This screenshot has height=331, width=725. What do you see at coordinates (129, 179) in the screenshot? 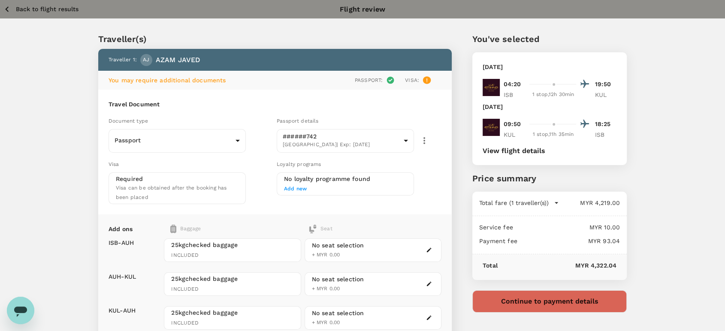
I see `p: Required` at bounding box center [129, 179].